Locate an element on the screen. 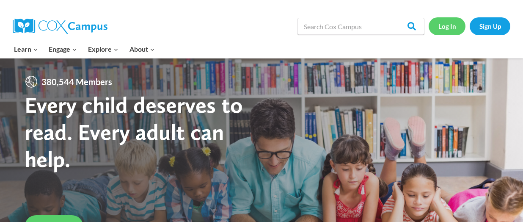 This screenshot has height=222, width=523. button: Child menu of About is located at coordinates (142, 49).